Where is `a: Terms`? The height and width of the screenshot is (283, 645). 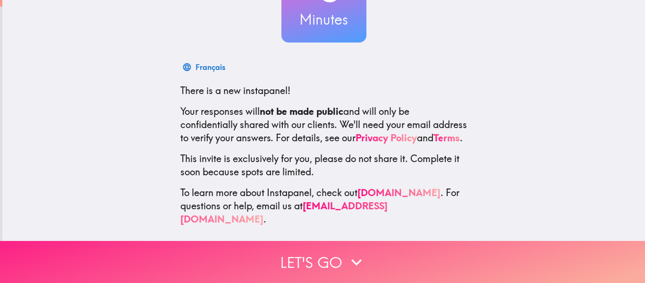 a: Terms is located at coordinates (446, 137).